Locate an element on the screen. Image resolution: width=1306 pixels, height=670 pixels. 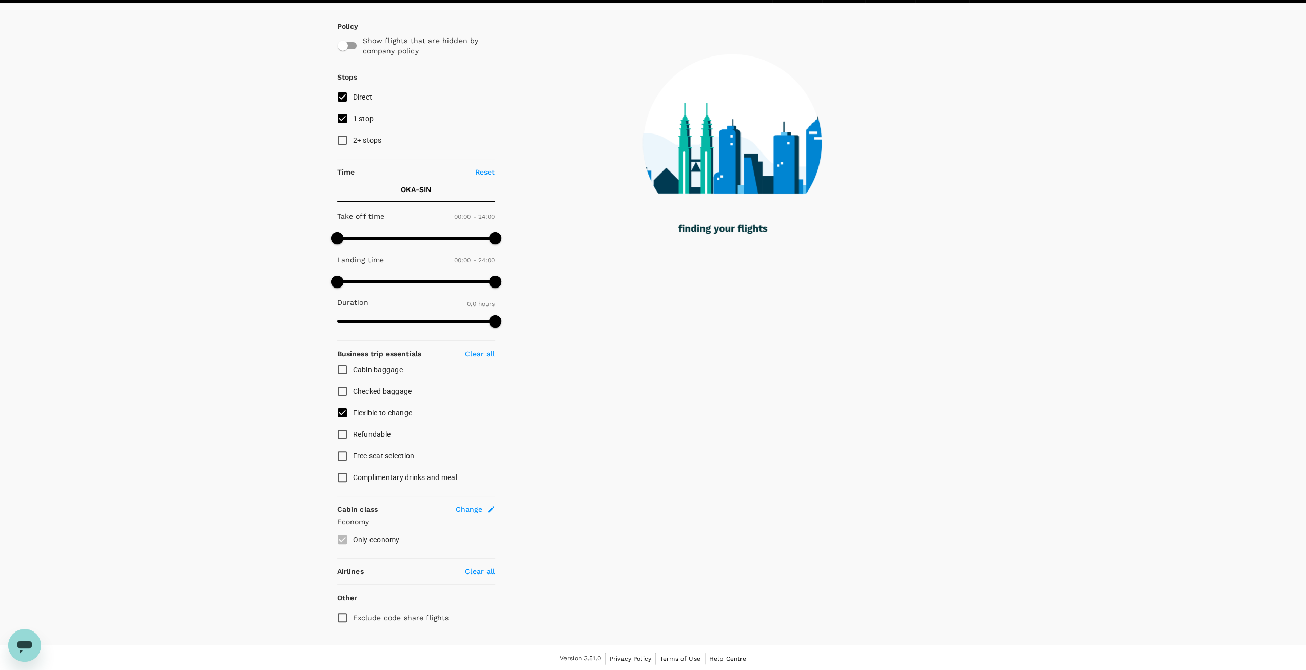
span: 2+ stops is located at coordinates (367, 140).